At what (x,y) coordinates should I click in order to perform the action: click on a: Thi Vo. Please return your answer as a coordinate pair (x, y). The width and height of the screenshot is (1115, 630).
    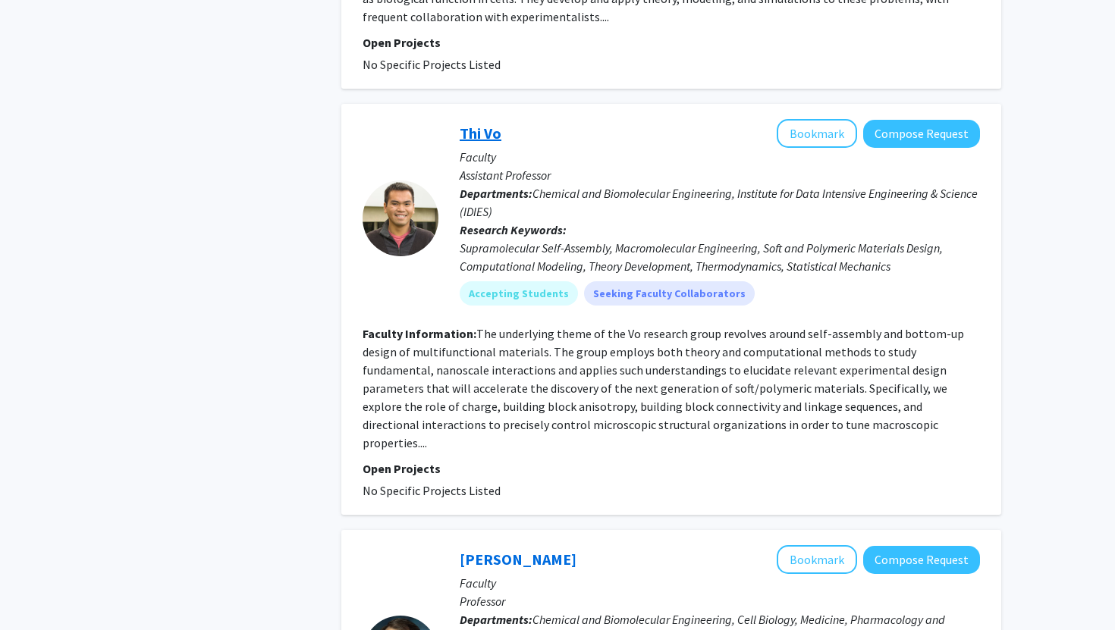
    Looking at the image, I should click on (480, 133).